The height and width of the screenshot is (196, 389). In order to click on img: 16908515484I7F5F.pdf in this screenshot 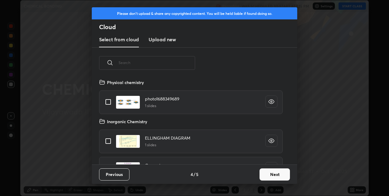, I will do `click(128, 169)`.